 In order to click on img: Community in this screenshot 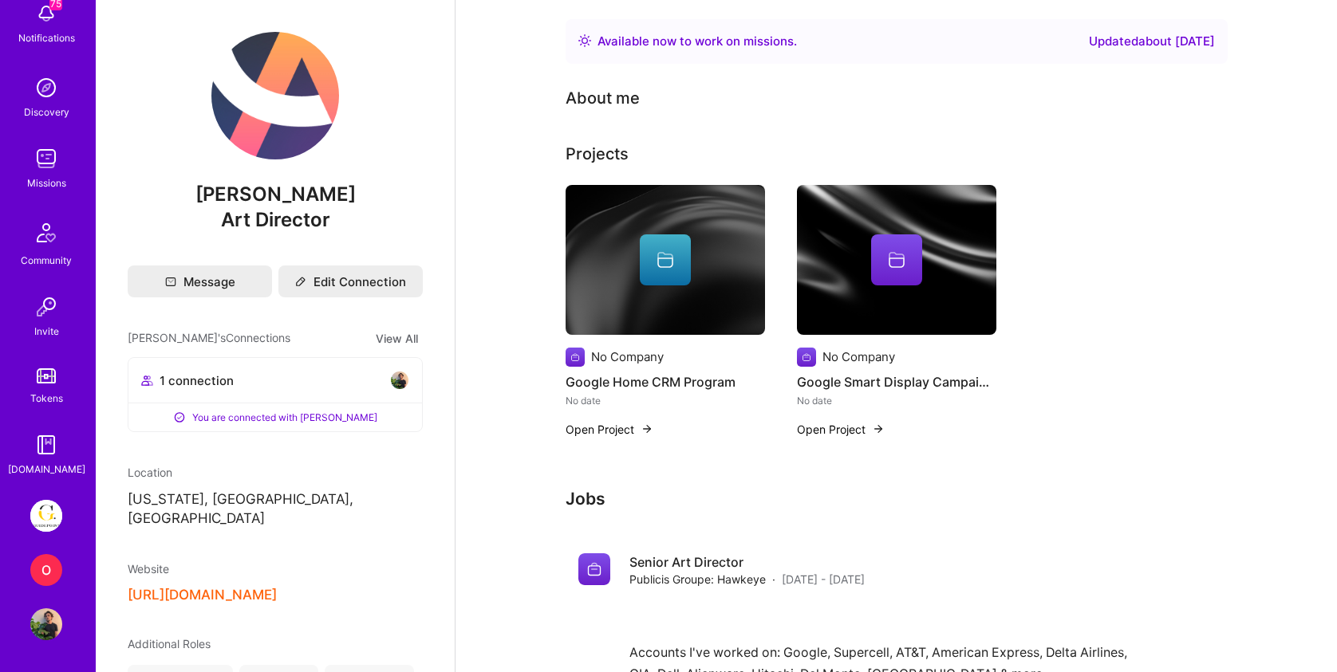, I will do `click(46, 233)`.